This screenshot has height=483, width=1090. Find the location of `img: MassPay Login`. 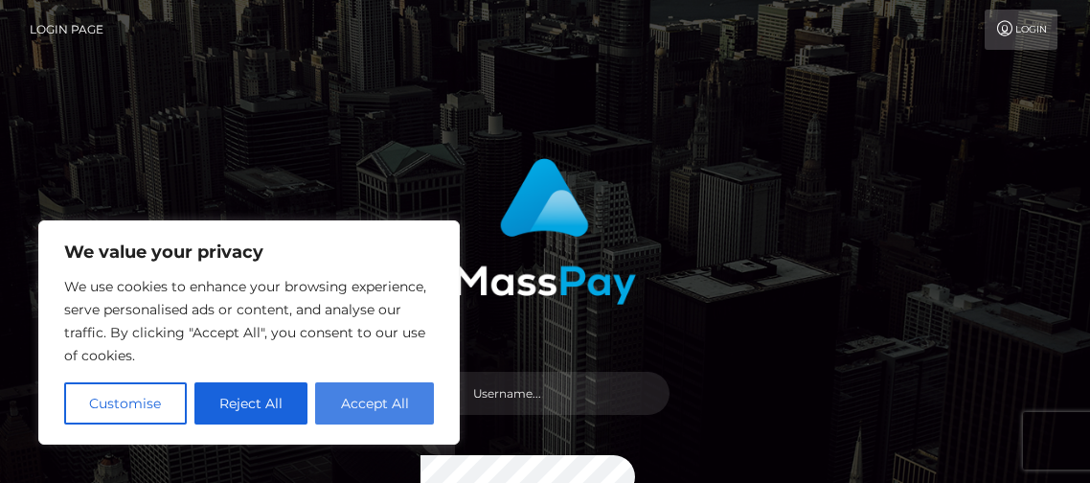

img: MassPay Login is located at coordinates (545, 231).